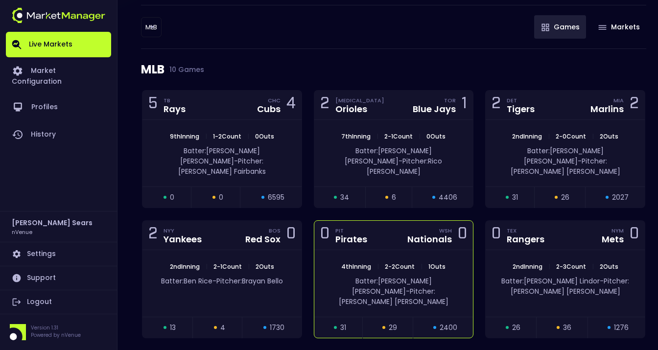 The width and height of the screenshot is (658, 350). Describe the element at coordinates (227, 136) in the screenshot. I see `span: 1 - 2 Count` at that location.